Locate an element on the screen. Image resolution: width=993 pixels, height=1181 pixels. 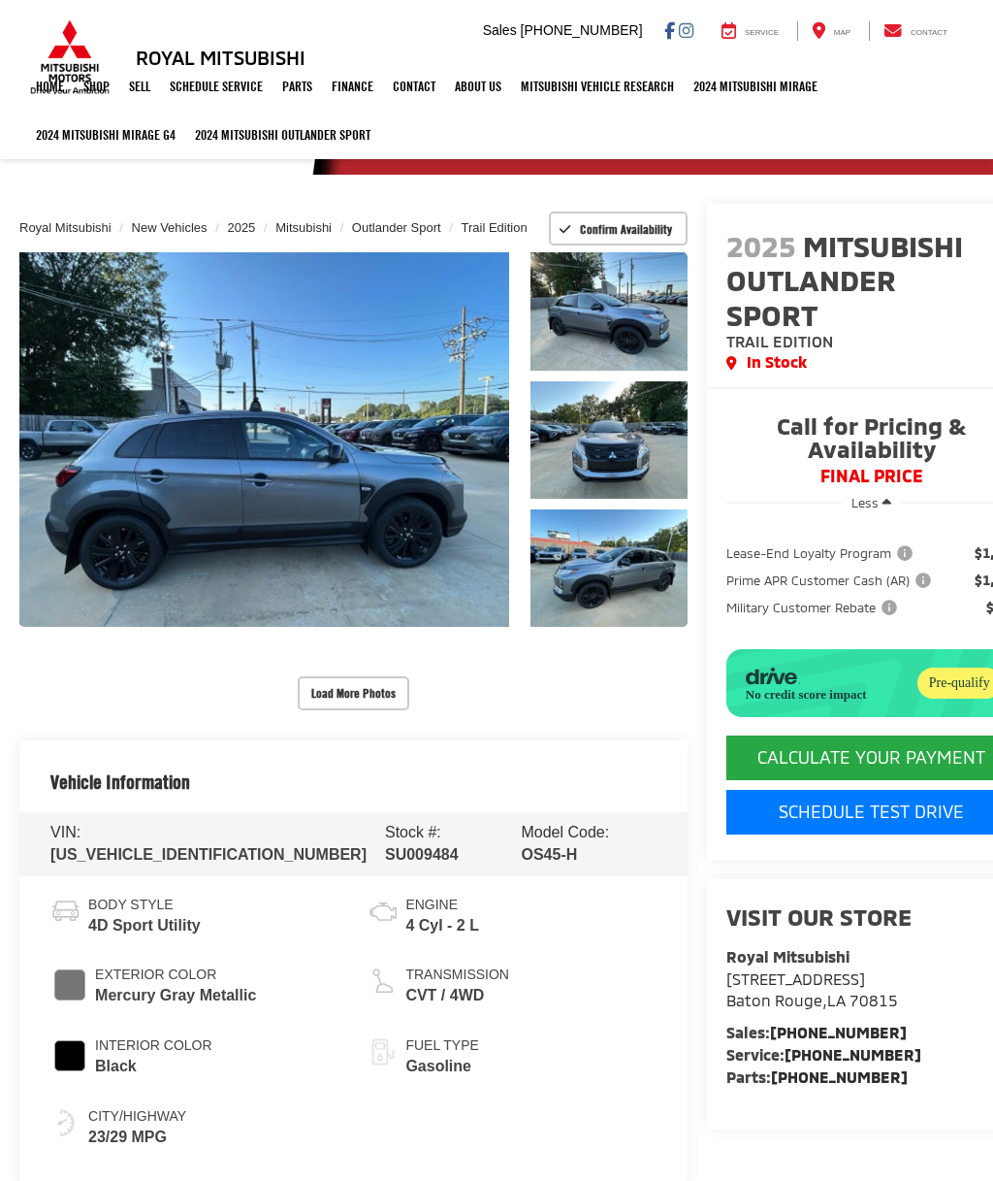
button: Prime APR Customer Cash (AR) is located at coordinates (832, 580).